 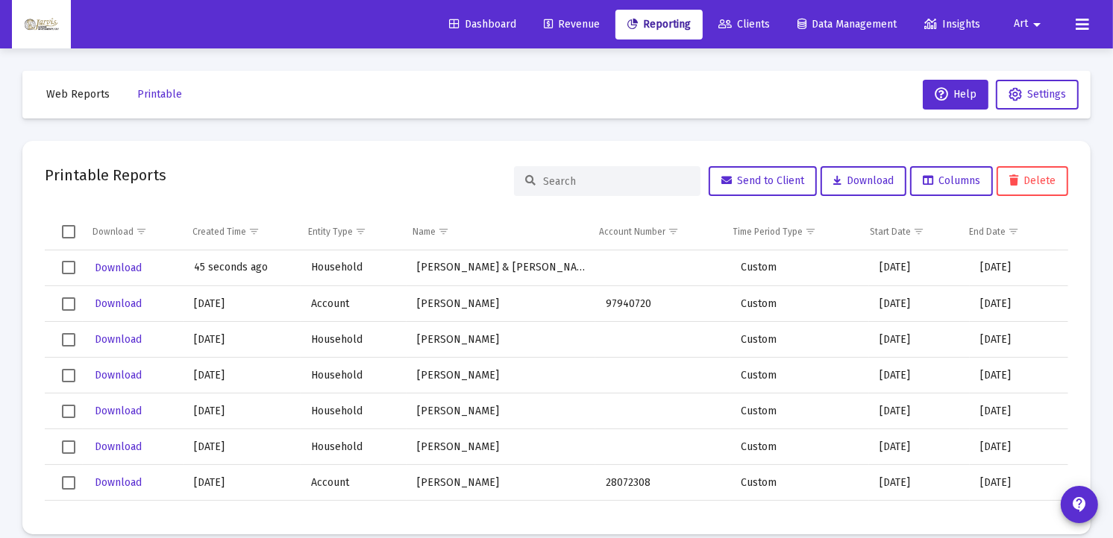 What do you see at coordinates (762, 180) in the screenshot?
I see `span: Send to Client` at bounding box center [762, 180].